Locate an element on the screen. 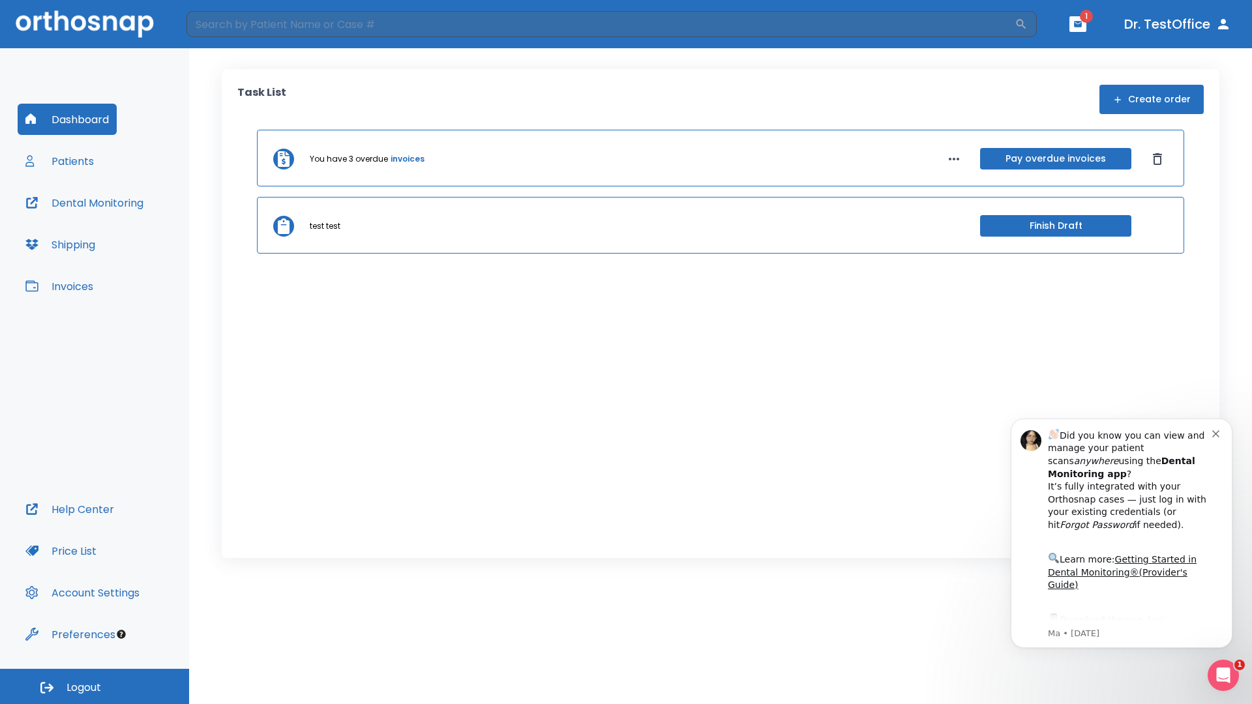 Image resolution: width=1252 pixels, height=704 pixels. button: Price List is located at coordinates (61, 551).